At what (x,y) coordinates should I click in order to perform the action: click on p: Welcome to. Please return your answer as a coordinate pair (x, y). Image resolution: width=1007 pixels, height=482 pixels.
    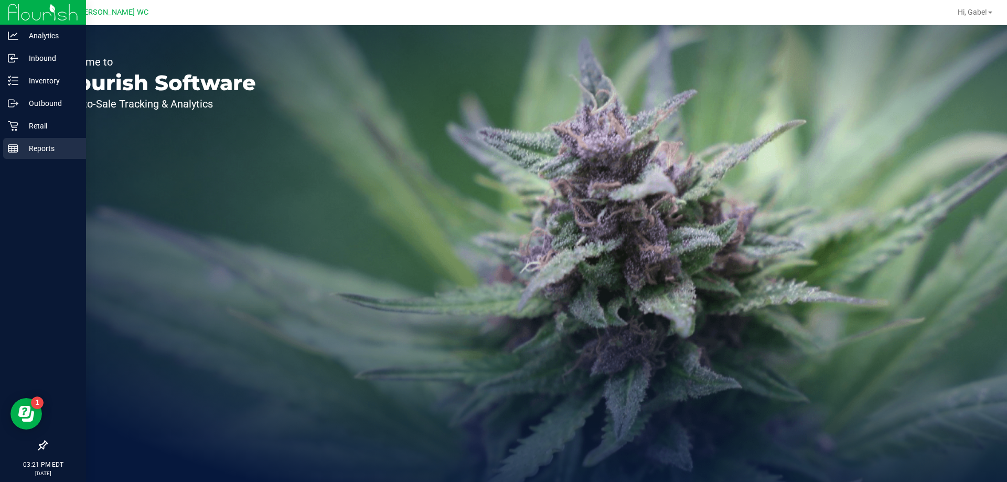
    Looking at the image, I should click on (156, 62).